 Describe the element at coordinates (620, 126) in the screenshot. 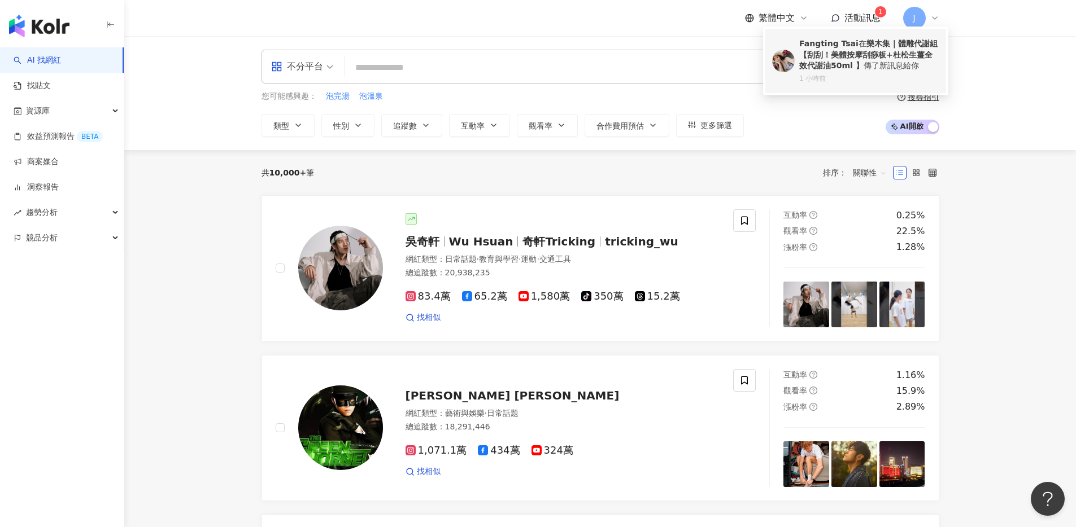

I see `span: 合作費用預估` at that location.